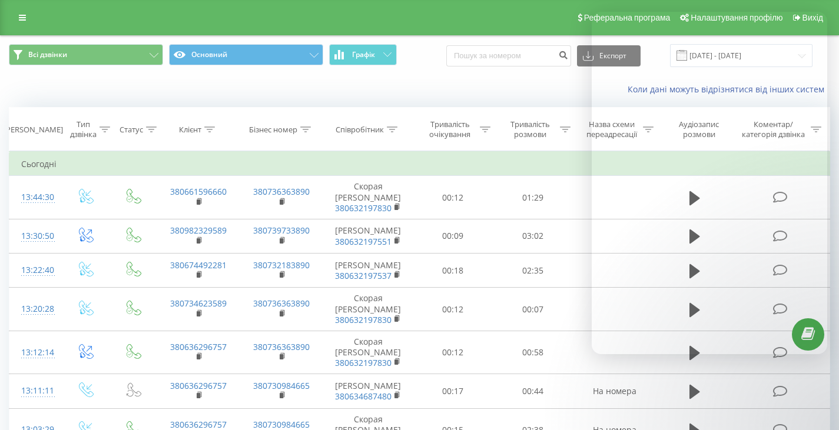 This screenshot has height=430, width=839. What do you see at coordinates (453, 271) in the screenshot?
I see `td: 00:18` at bounding box center [453, 271].